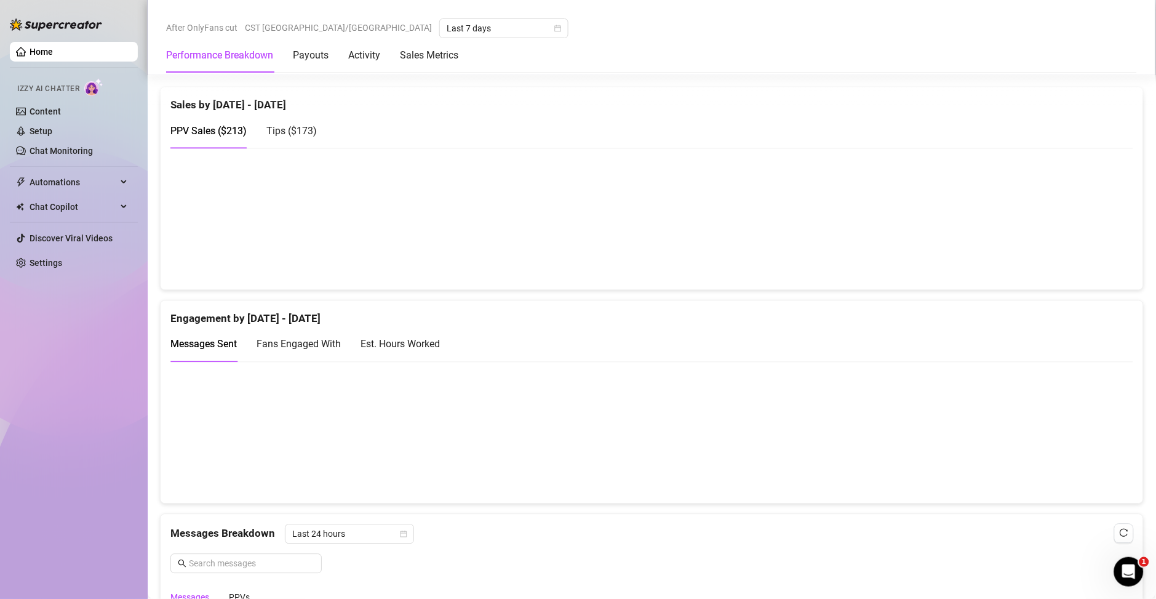  What do you see at coordinates (20, 207) in the screenshot?
I see `img: Chat Copilot` at bounding box center [20, 207].